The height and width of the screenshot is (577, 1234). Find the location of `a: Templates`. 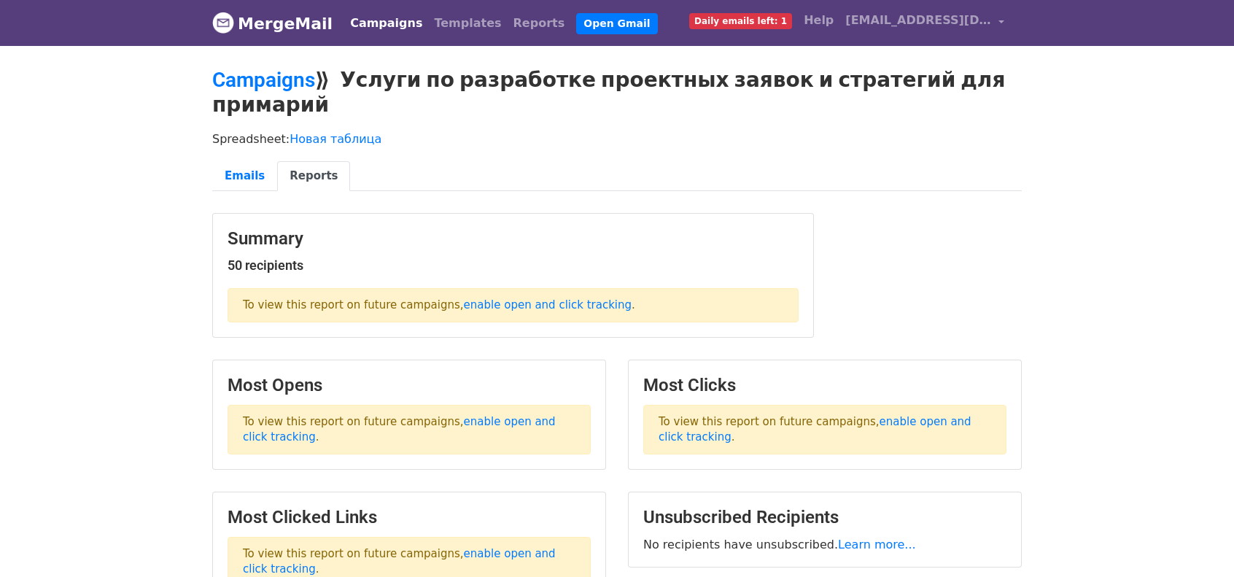

a: Templates is located at coordinates (467, 23).